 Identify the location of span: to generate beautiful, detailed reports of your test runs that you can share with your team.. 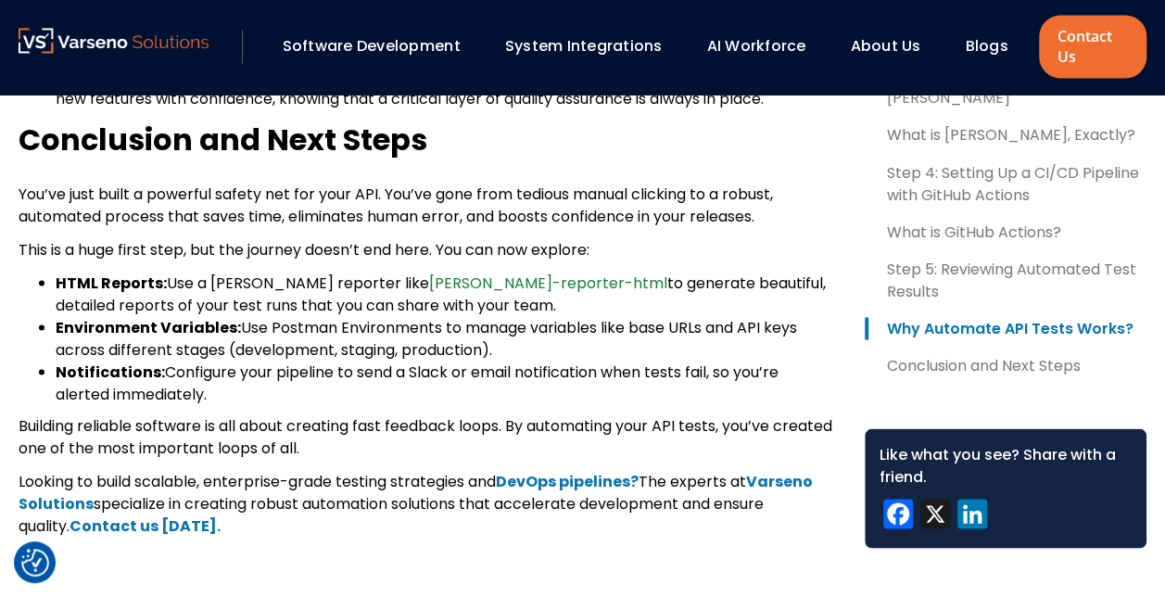
(440, 293).